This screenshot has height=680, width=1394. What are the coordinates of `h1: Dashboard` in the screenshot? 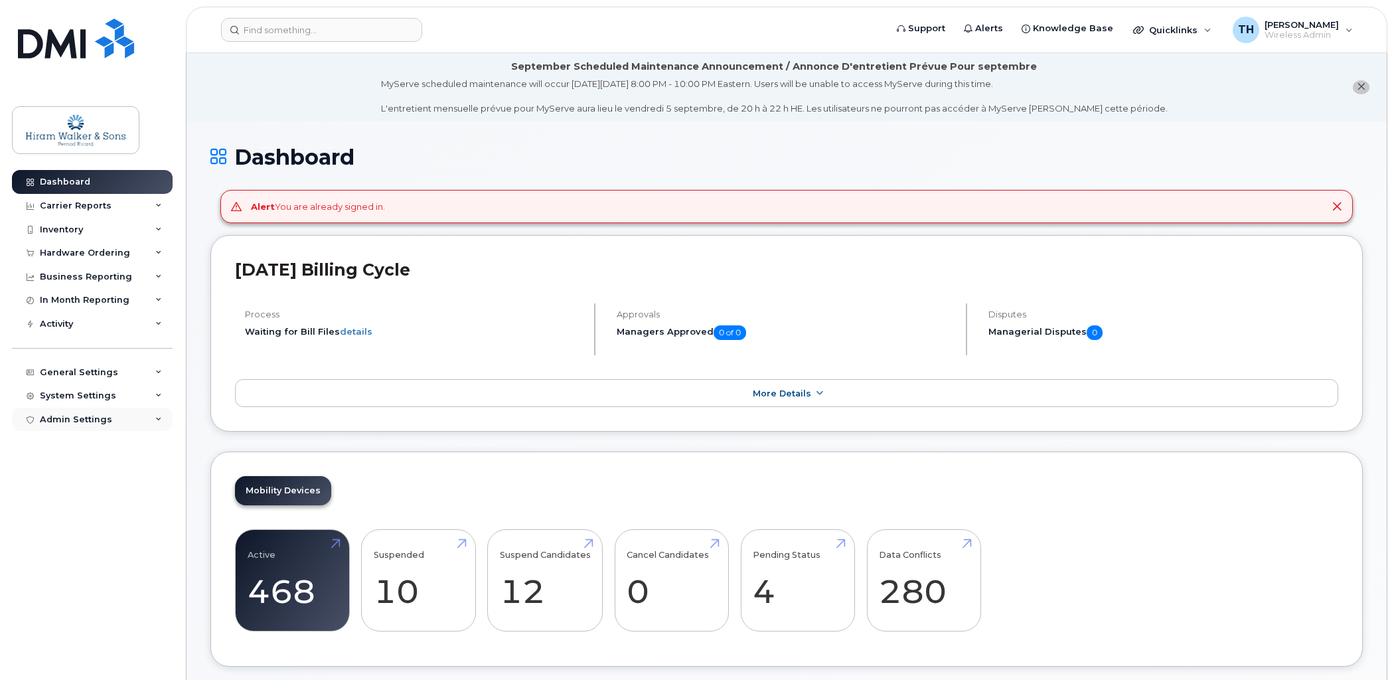 It's located at (787, 157).